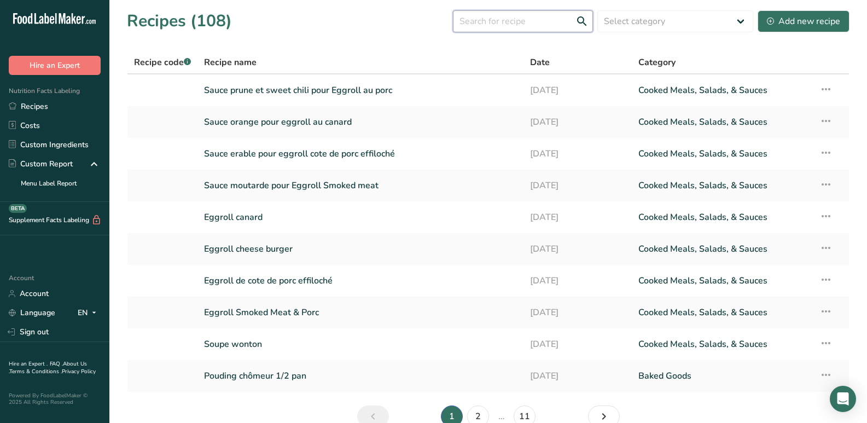 The height and width of the screenshot is (423, 867). I want to click on a: Soupe wonton, so click(360, 344).